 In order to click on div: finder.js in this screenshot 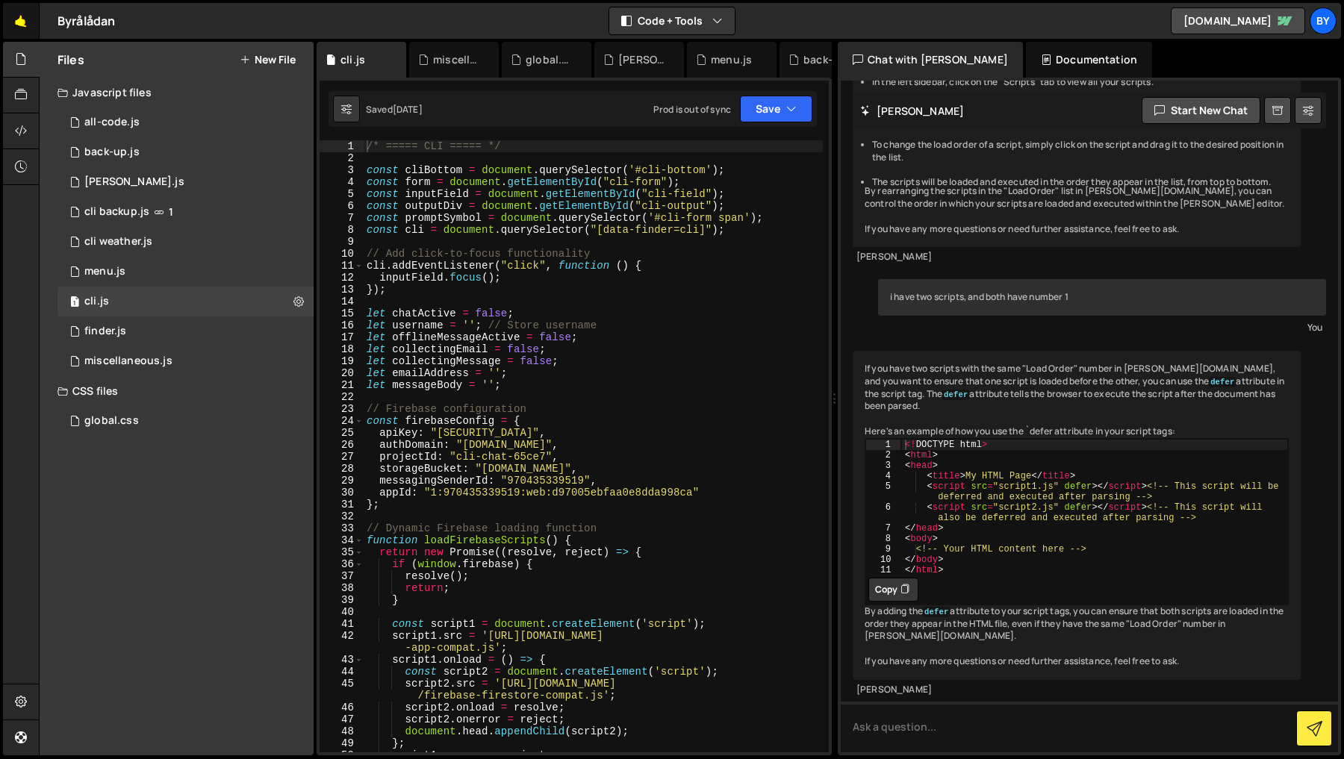, I will do `click(105, 332)`.